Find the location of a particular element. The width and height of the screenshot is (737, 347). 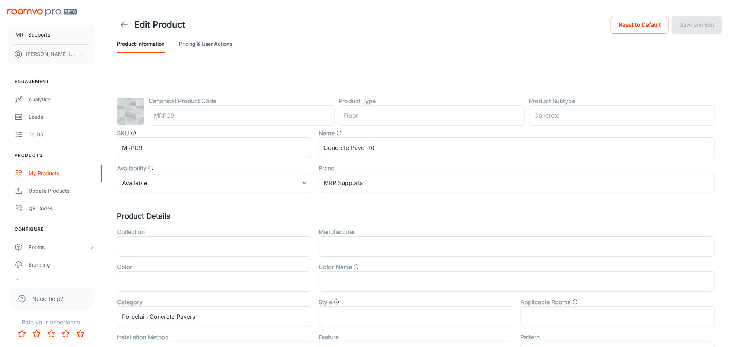

label: Applicable Rooms is located at coordinates (546, 302).